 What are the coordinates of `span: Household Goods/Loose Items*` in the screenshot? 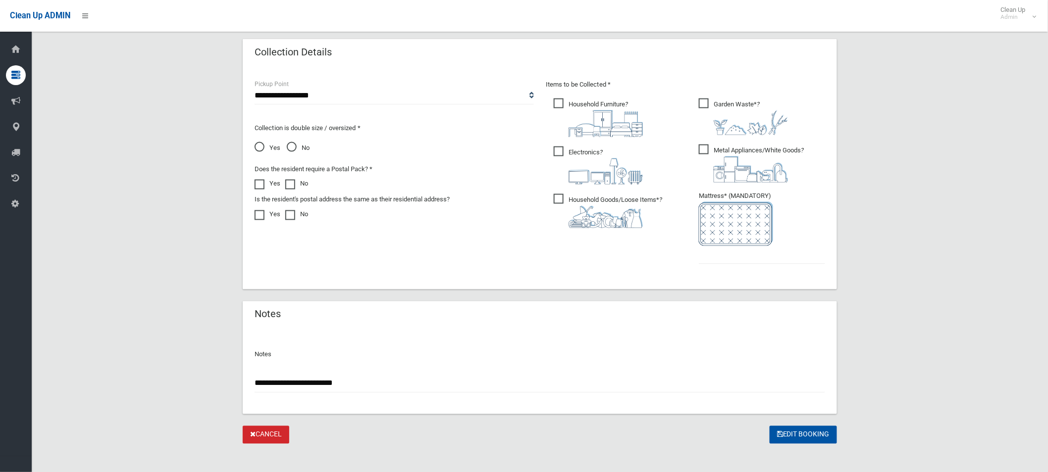 It's located at (608, 211).